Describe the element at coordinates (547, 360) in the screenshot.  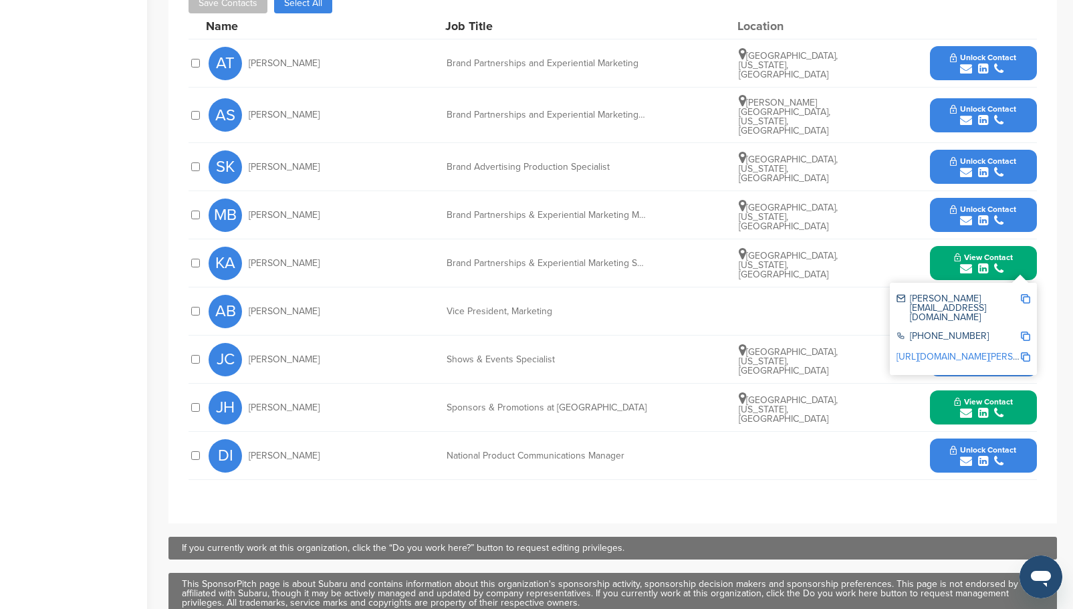
I see `div: Shows & Events Specialist` at that location.